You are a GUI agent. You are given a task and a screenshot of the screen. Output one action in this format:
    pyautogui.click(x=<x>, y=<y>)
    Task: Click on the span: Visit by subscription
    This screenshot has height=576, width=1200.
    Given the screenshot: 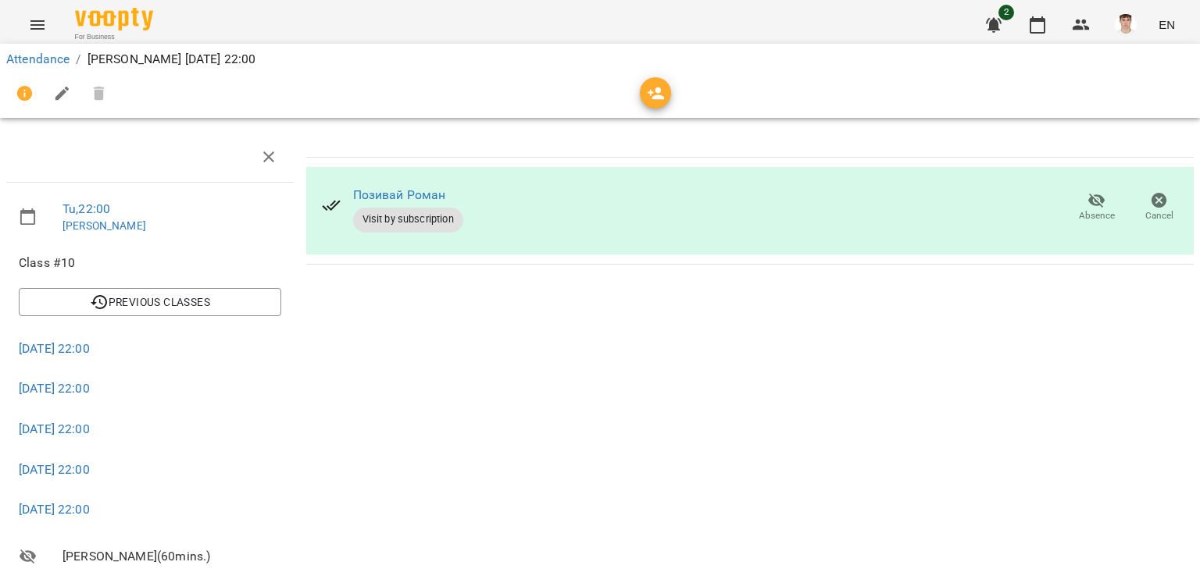 What is the action you would take?
    pyautogui.click(x=408, y=219)
    